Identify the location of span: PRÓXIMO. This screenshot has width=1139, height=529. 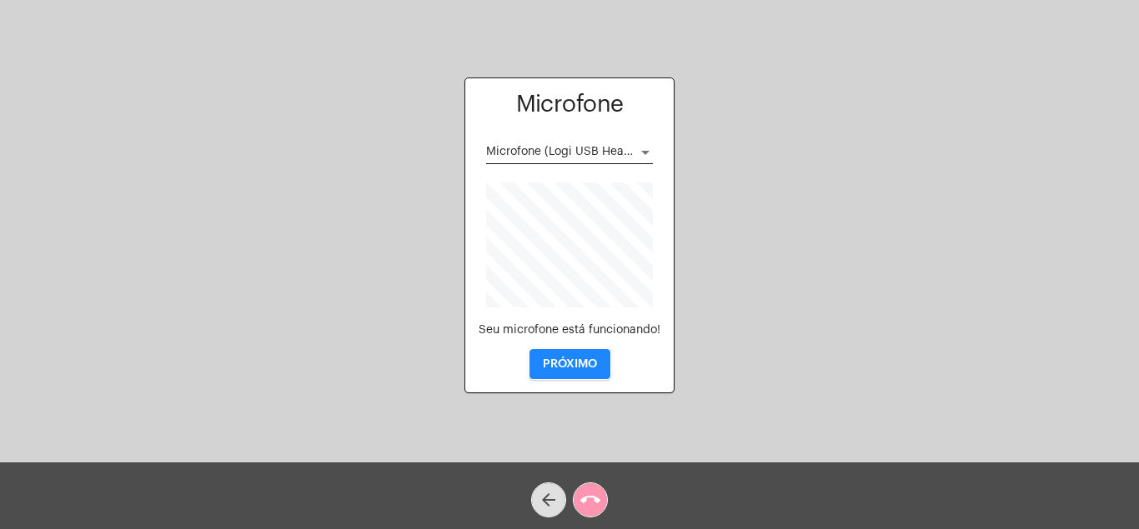
(569, 364).